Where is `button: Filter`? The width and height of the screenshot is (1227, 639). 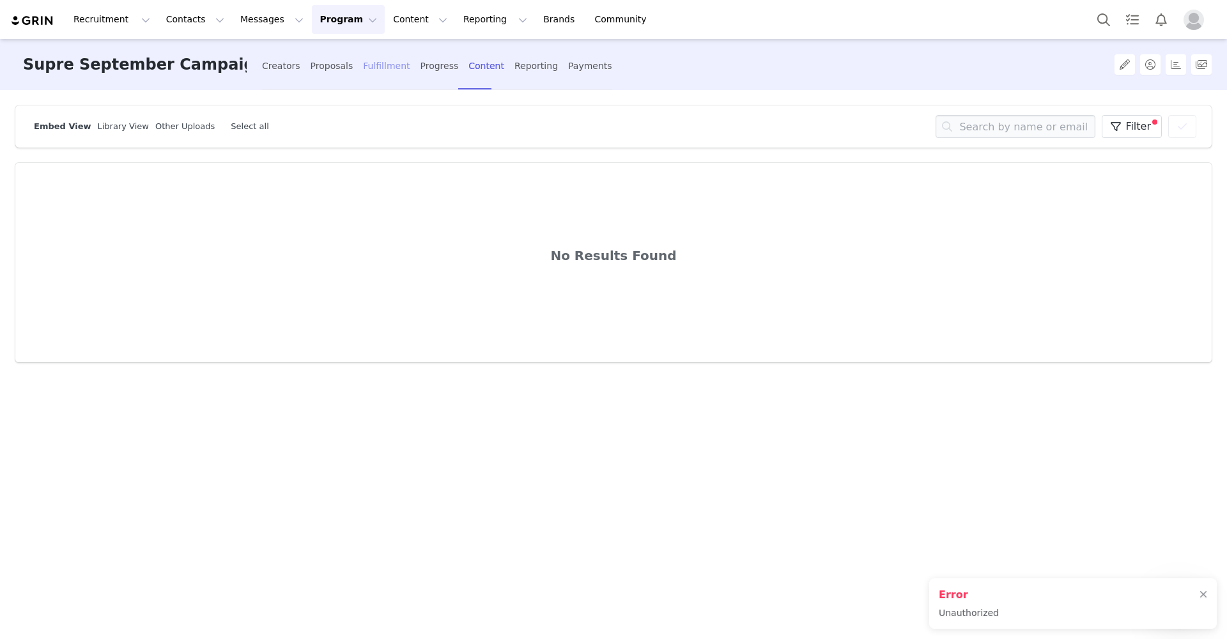
button: Filter is located at coordinates (1131, 126).